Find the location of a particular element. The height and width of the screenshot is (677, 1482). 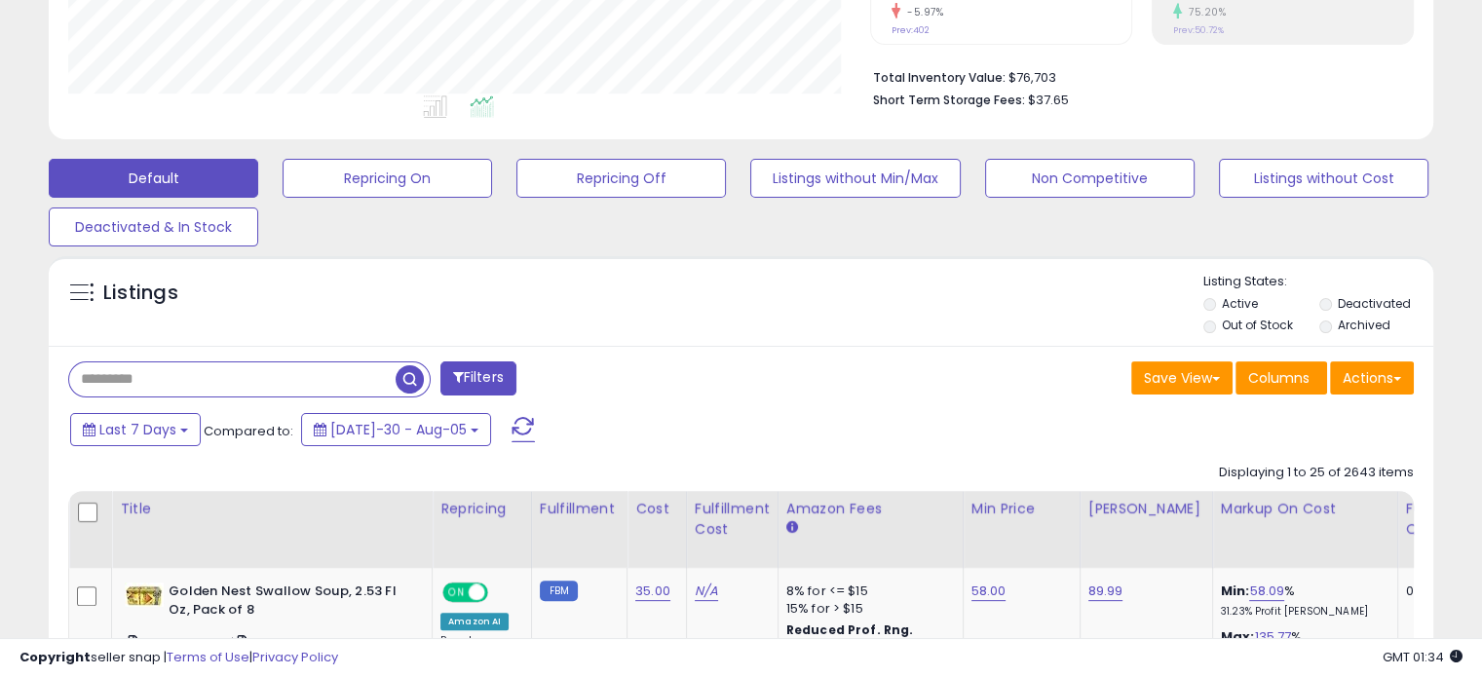

small: FBM is located at coordinates (558, 590).